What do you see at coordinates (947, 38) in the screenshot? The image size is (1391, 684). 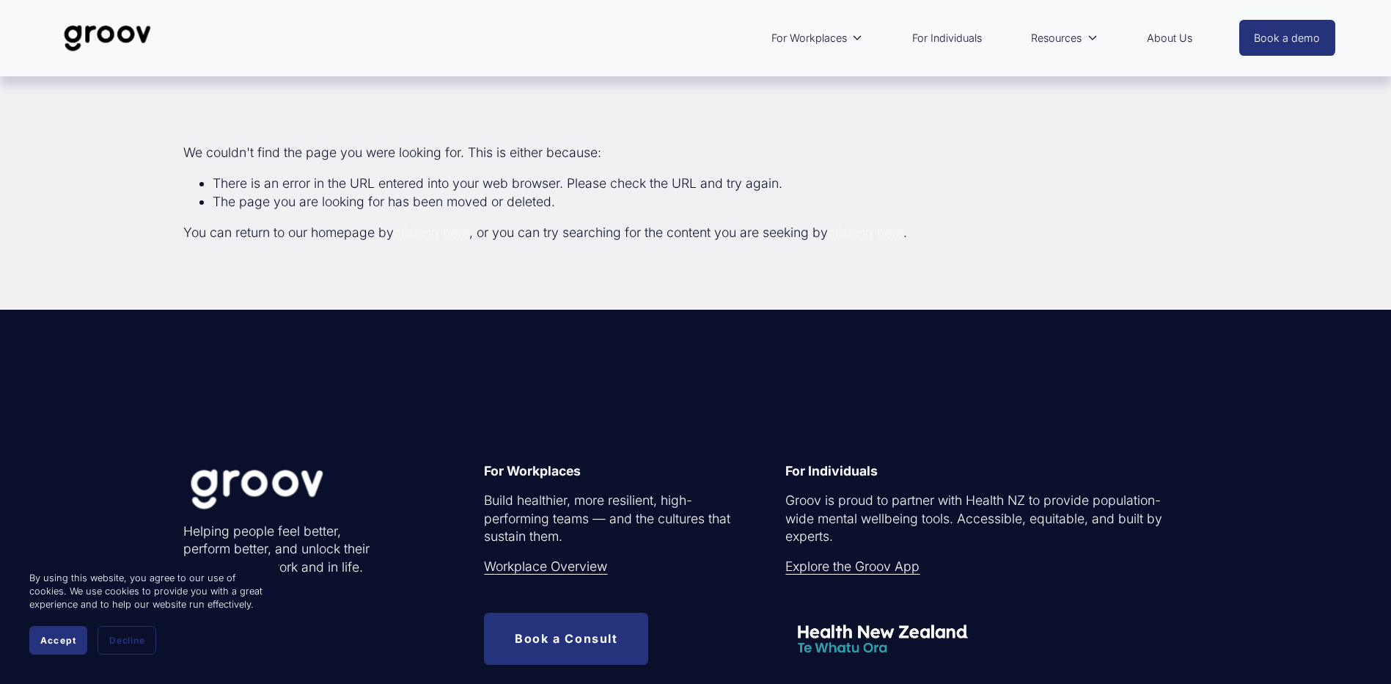 I see `a: For Individuals` at bounding box center [947, 38].